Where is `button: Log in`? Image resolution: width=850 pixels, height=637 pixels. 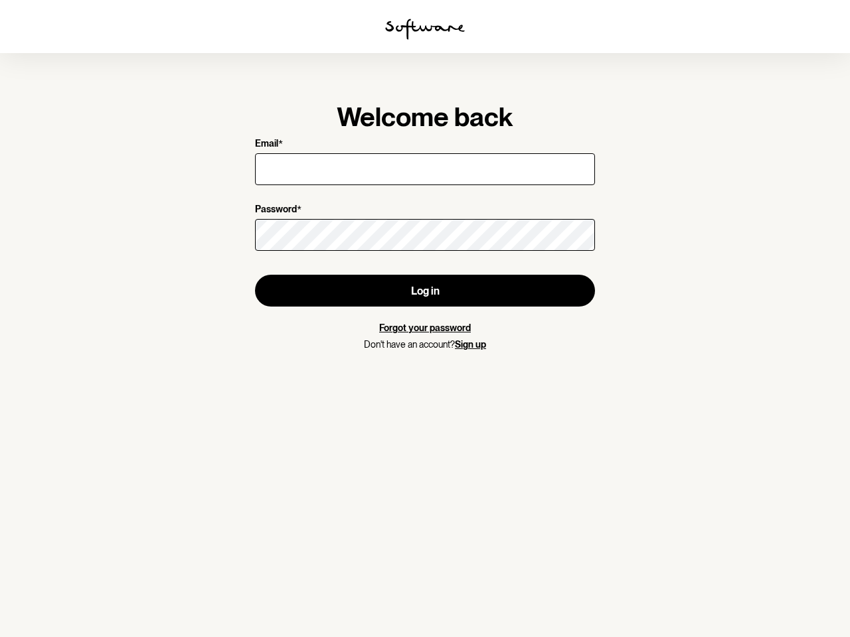 button: Log in is located at coordinates (425, 291).